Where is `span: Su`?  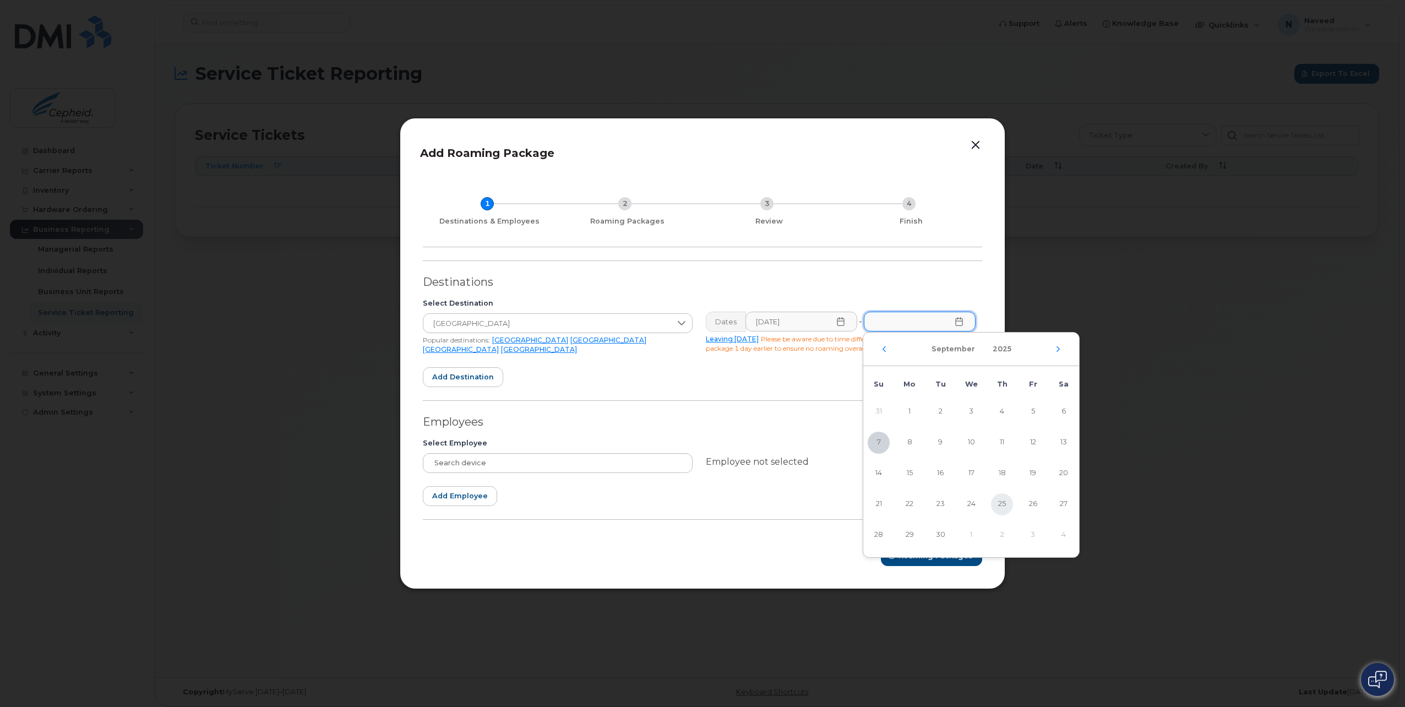
span: Su is located at coordinates (878, 384).